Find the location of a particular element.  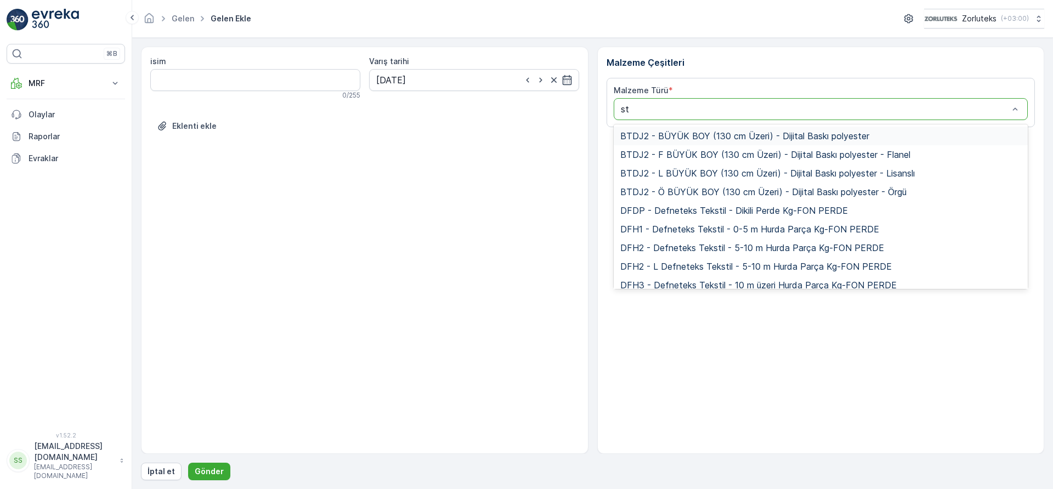

p: Zorluteks is located at coordinates (979, 19).